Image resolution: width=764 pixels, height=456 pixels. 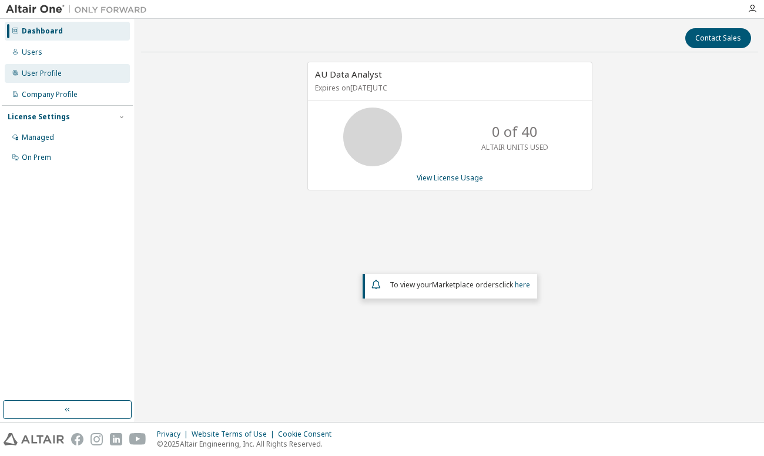 I want to click on p: ALTAIR UNITS USED, so click(x=515, y=147).